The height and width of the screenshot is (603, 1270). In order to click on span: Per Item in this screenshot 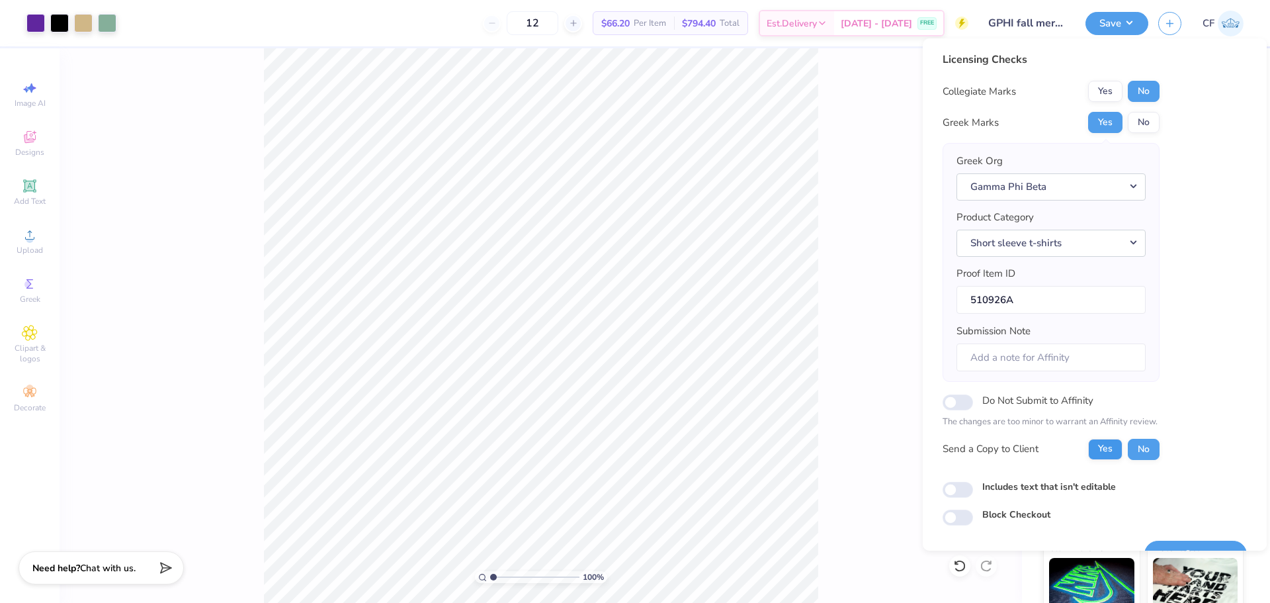, I will do `click(649, 23)`.